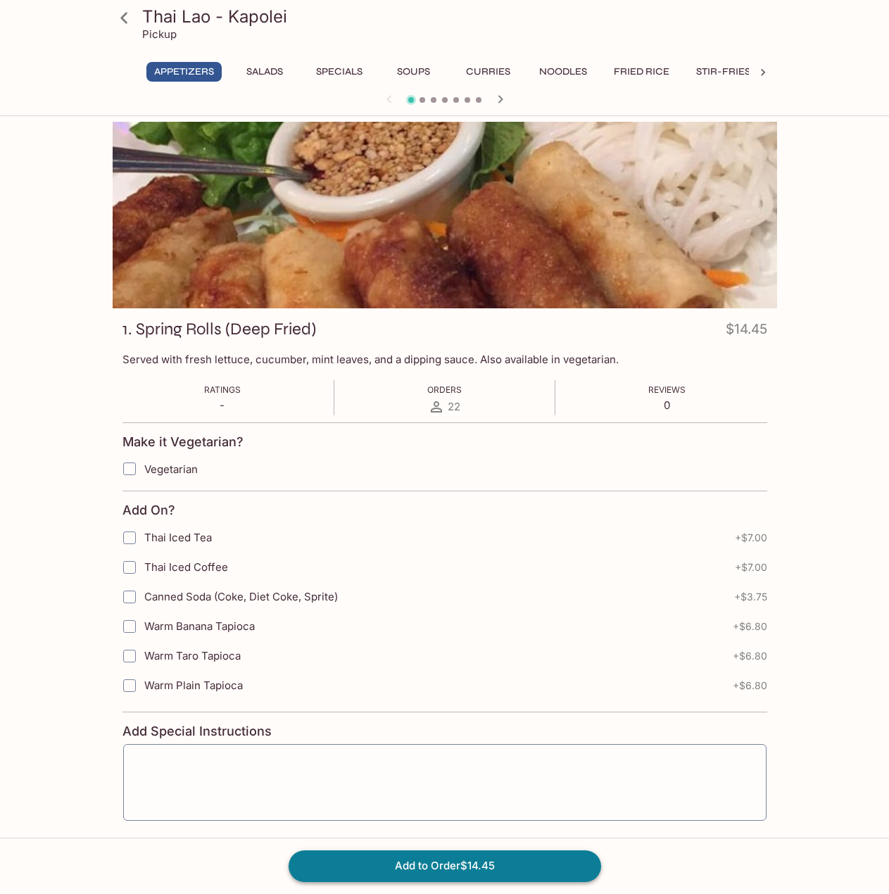 The width and height of the screenshot is (889, 894). Describe the element at coordinates (339, 72) in the screenshot. I see `button: Specials` at that location.